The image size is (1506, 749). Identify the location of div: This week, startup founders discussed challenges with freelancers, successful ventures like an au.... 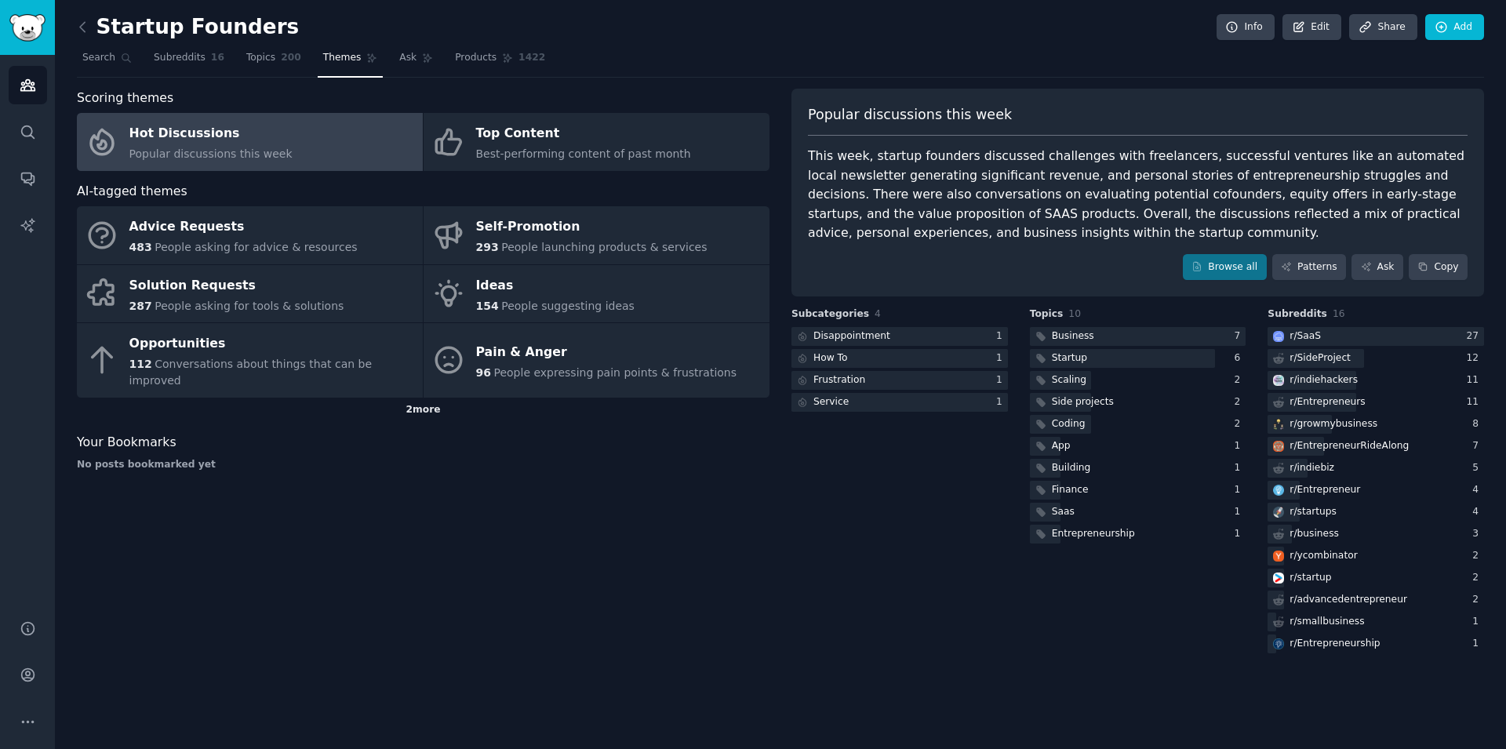
(1137, 195).